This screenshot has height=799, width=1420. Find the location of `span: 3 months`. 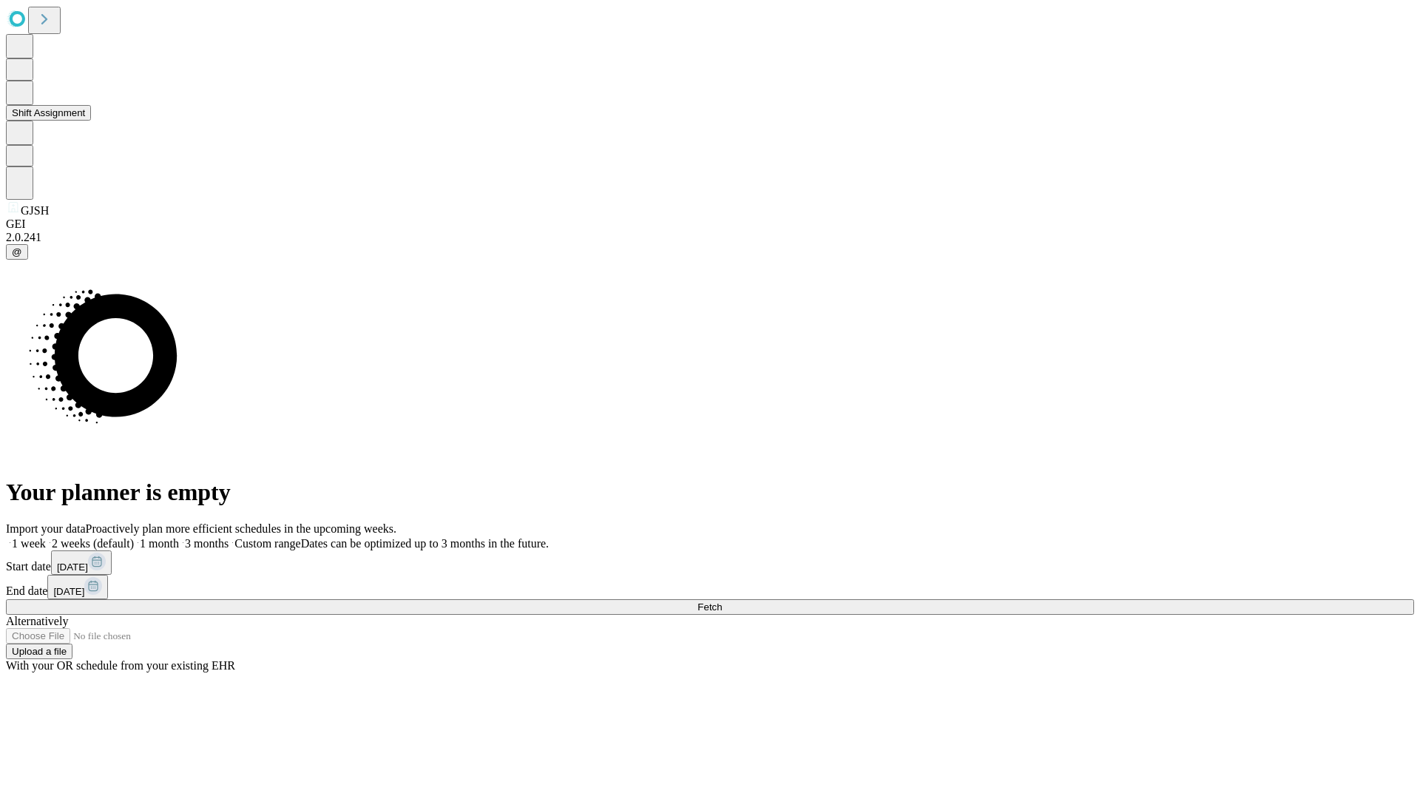

span: 3 months is located at coordinates (206, 543).